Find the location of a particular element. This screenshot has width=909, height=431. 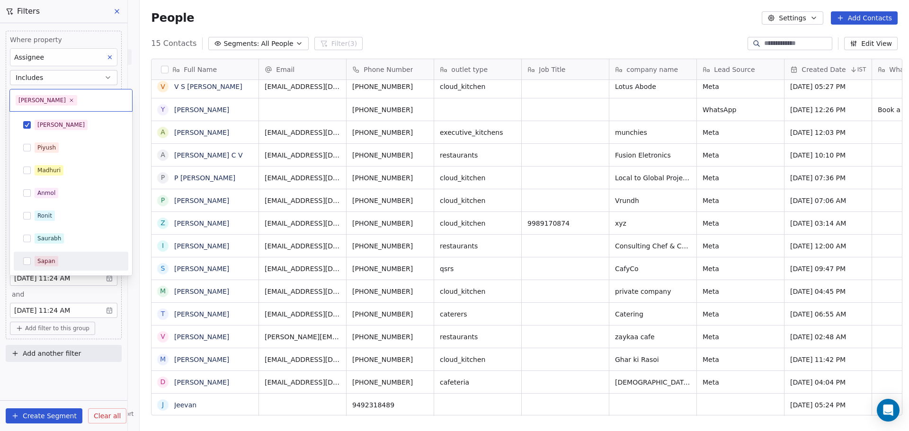

div: Ronit is located at coordinates (45, 216).